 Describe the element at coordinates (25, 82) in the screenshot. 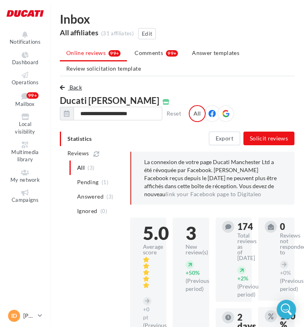

I see `span: Operations` at that location.